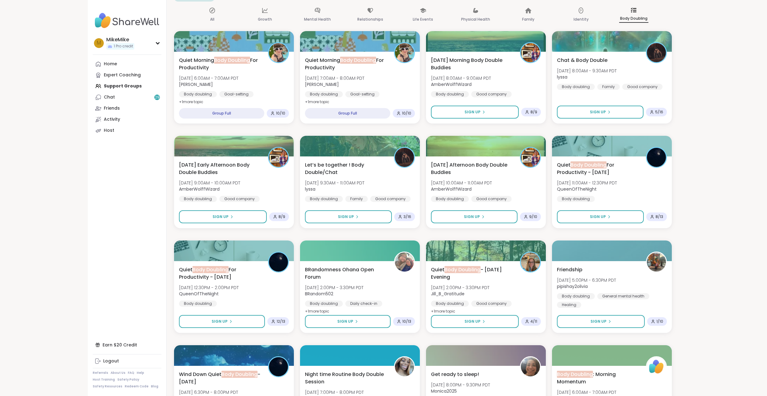 Image resolution: width=767 pixels, height=396 pixels. Describe the element at coordinates (122, 75) in the screenshot. I see `div: Expert Coaching` at that location.